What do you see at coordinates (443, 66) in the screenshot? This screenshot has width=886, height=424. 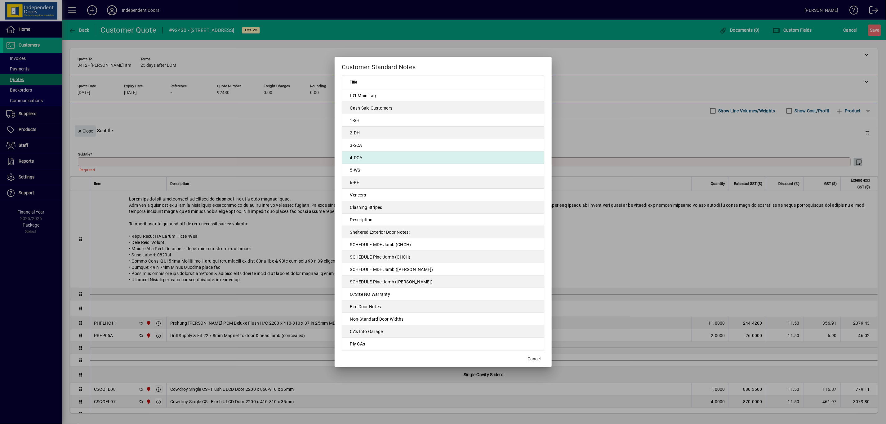 I see `h2: Customer Standard Notes` at bounding box center [443, 66].